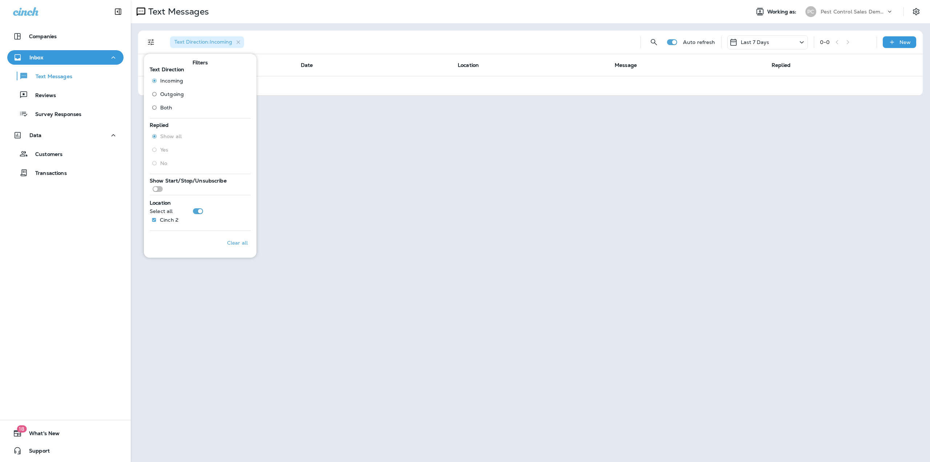  What do you see at coordinates (237, 243) in the screenshot?
I see `button: Clear all` at bounding box center [237, 243].